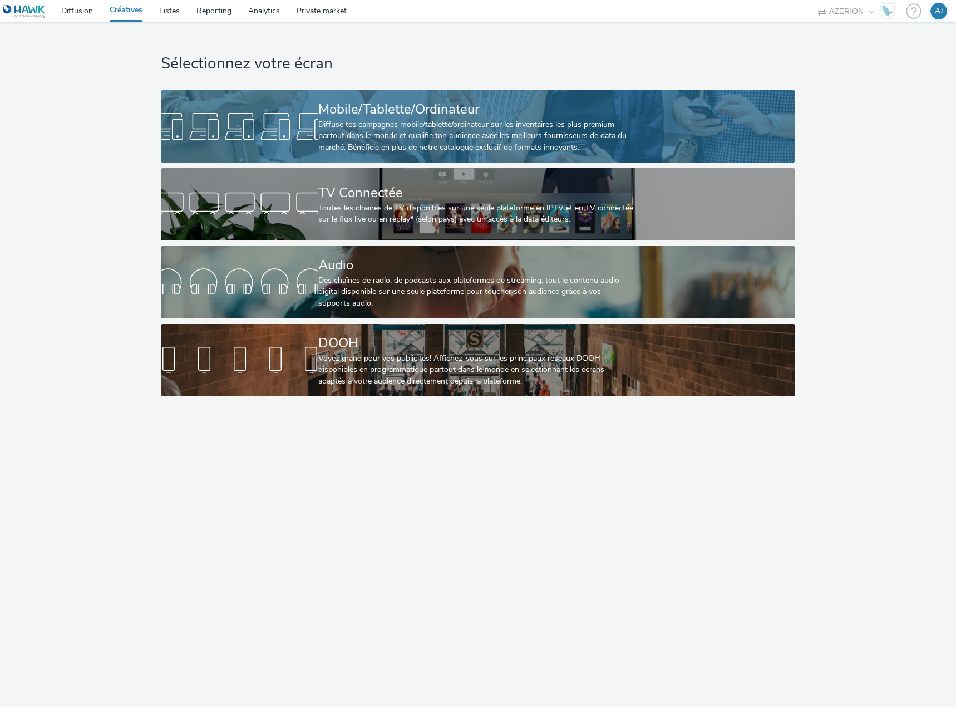 The image size is (956, 707). What do you see at coordinates (478, 64) in the screenshot?
I see `h1: Sélectionnez votre écran` at bounding box center [478, 64].